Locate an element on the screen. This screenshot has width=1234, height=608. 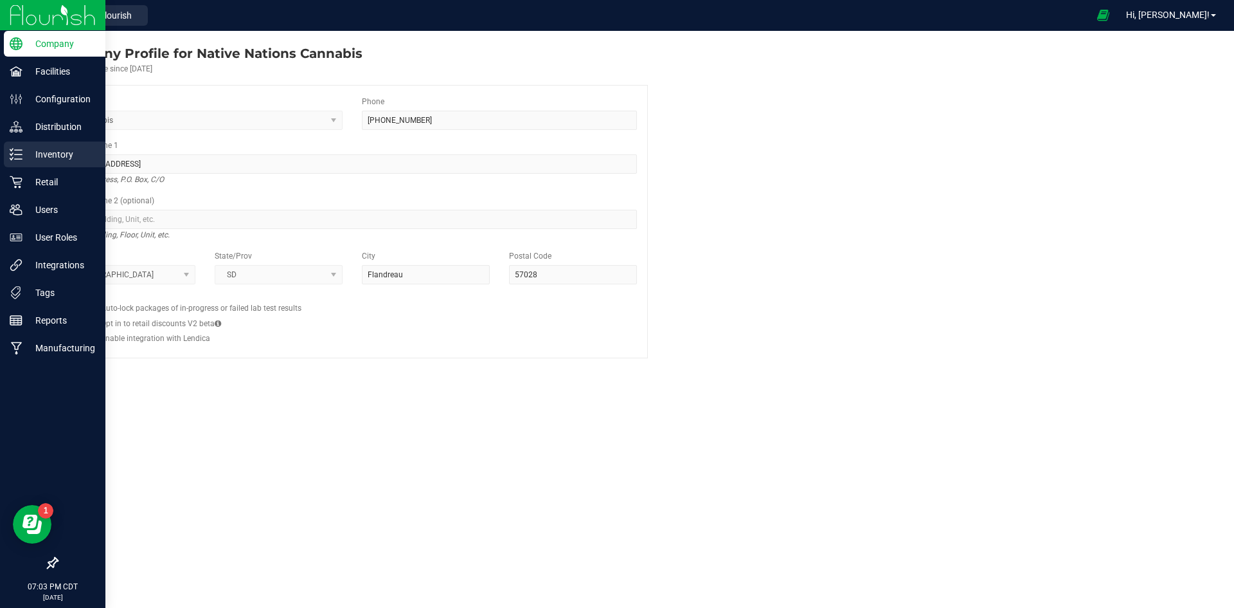
p: Integrations is located at coordinates (61, 265).